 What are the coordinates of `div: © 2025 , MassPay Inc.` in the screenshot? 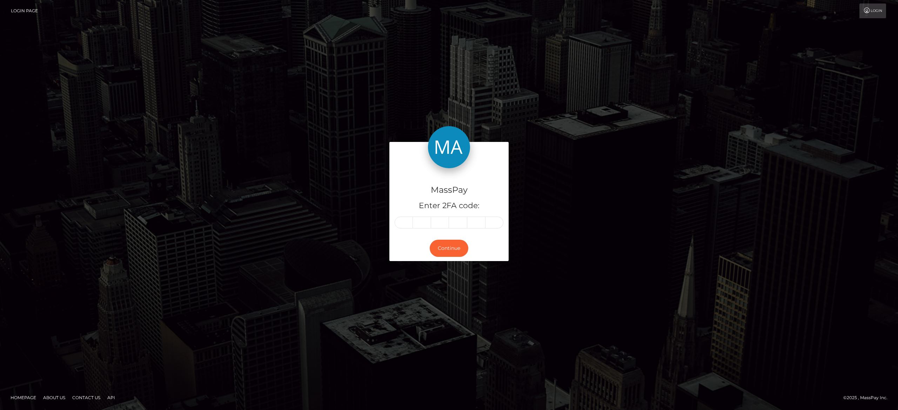 It's located at (867, 398).